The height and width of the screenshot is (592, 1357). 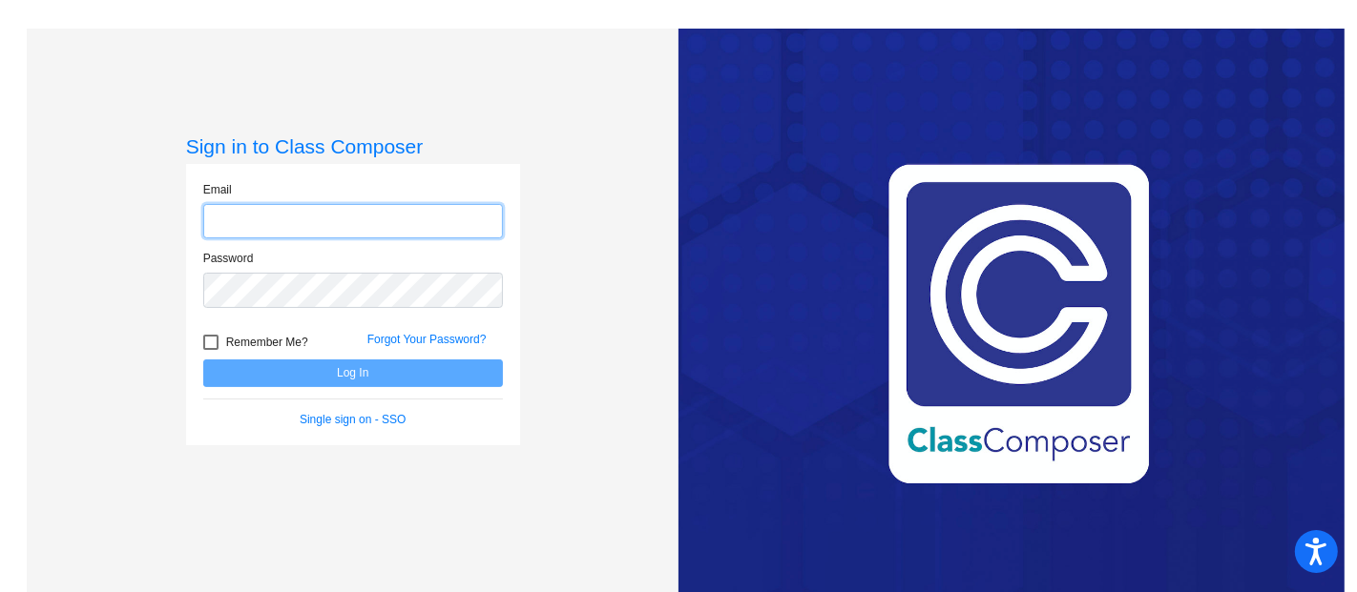 I want to click on a: Single sign on - SSO, so click(x=352, y=420).